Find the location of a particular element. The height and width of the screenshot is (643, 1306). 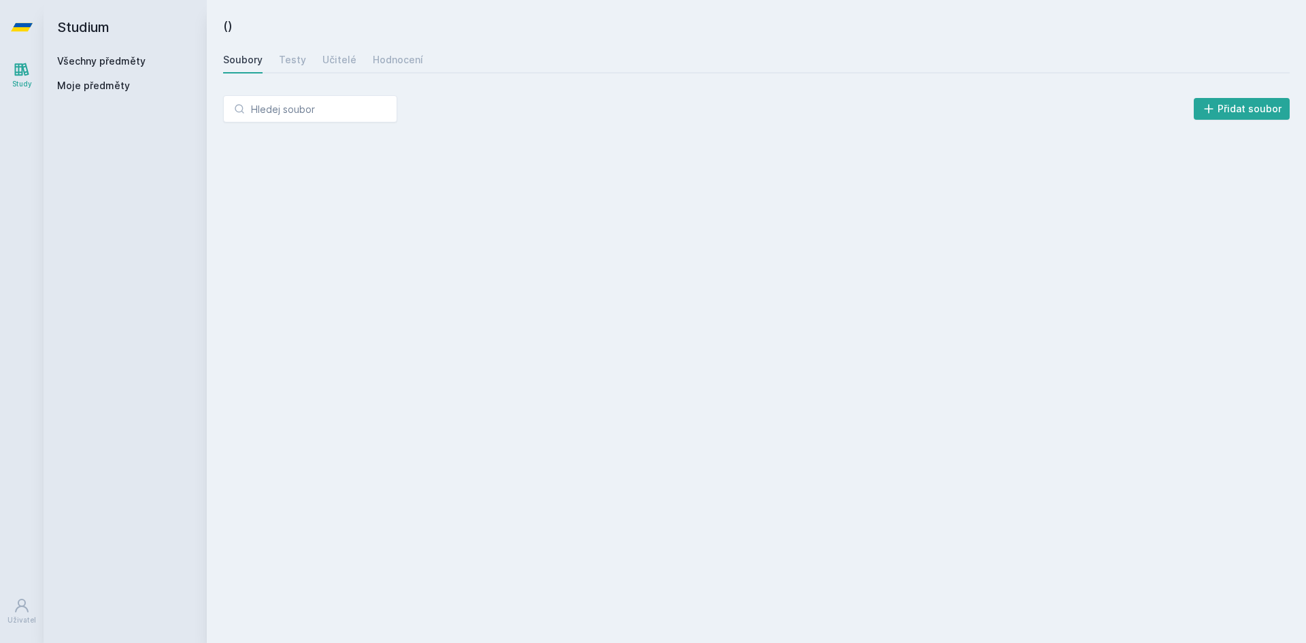

span: Moje předměty is located at coordinates (93, 86).